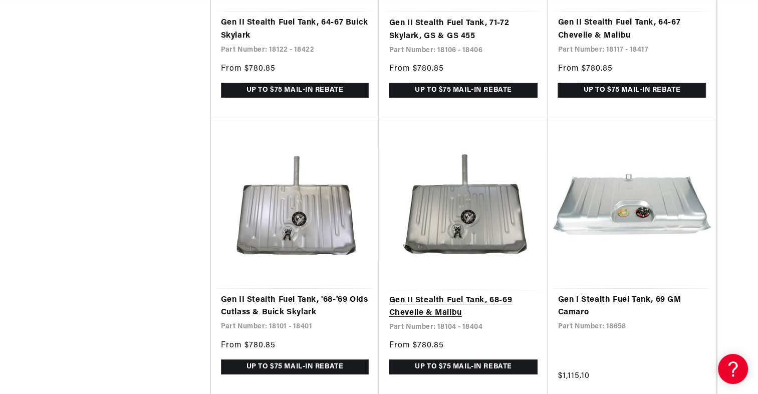 This screenshot has height=394, width=758. Describe the element at coordinates (632, 306) in the screenshot. I see `a: Gen I Stealth Fuel Tank, 69 GM Camaro` at that location.